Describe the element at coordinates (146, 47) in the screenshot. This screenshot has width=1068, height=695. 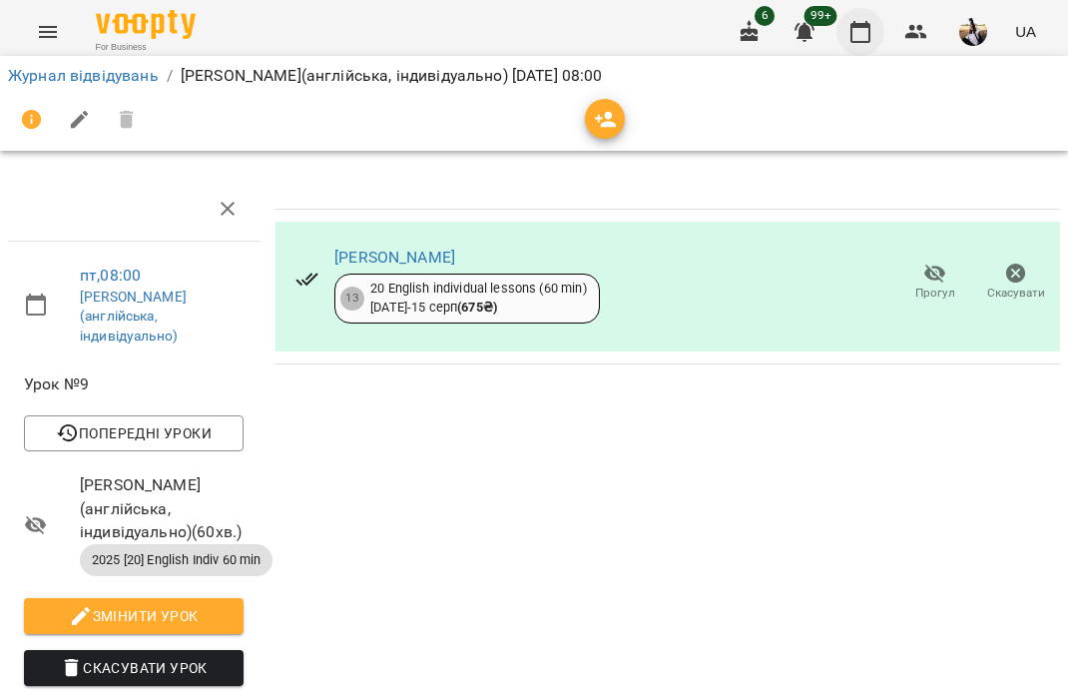
I see `span: For Business` at that location.